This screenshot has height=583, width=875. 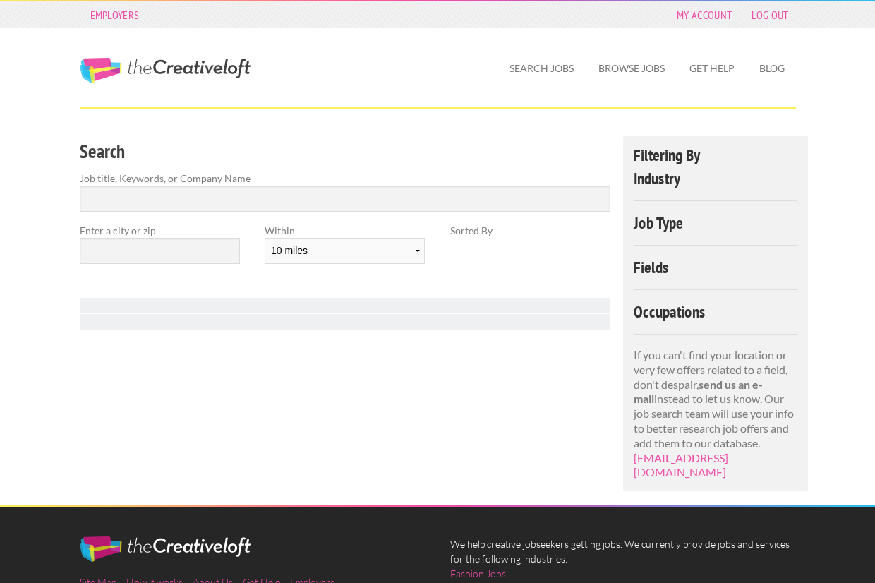 I want to click on a: Get Help, so click(x=712, y=68).